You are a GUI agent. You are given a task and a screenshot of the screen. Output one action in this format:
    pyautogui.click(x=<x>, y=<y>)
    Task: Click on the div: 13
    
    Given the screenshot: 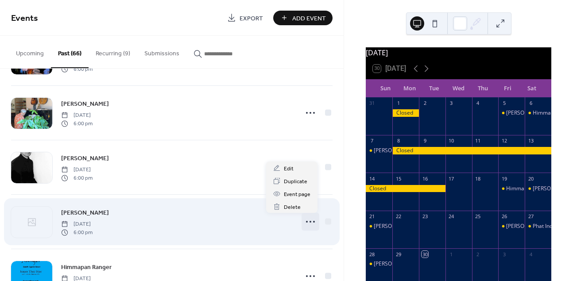 What is the action you would take?
    pyautogui.click(x=530, y=141)
    